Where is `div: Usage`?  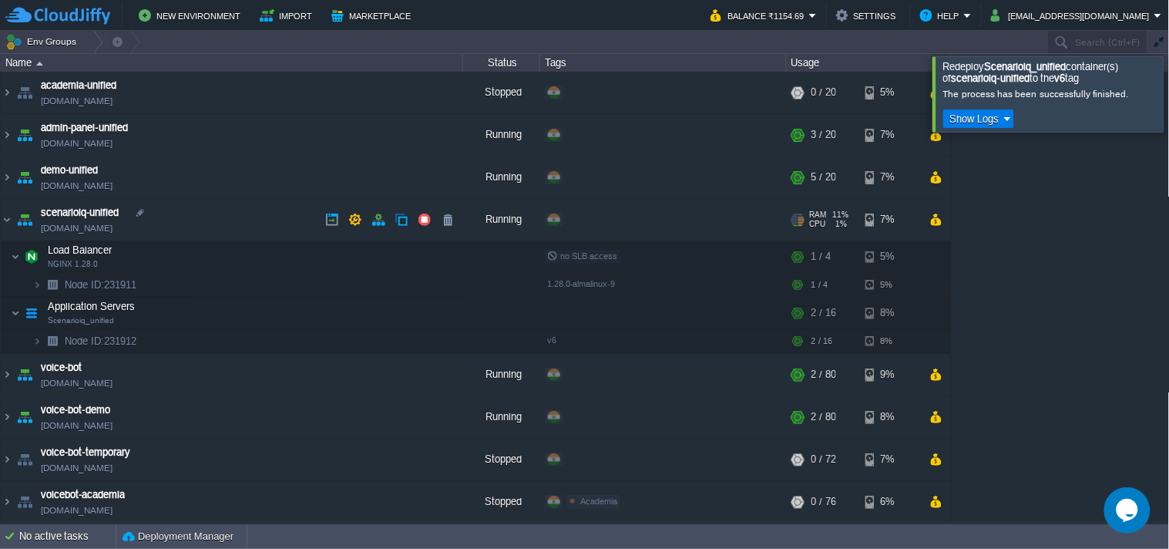 div: Usage is located at coordinates (869, 62).